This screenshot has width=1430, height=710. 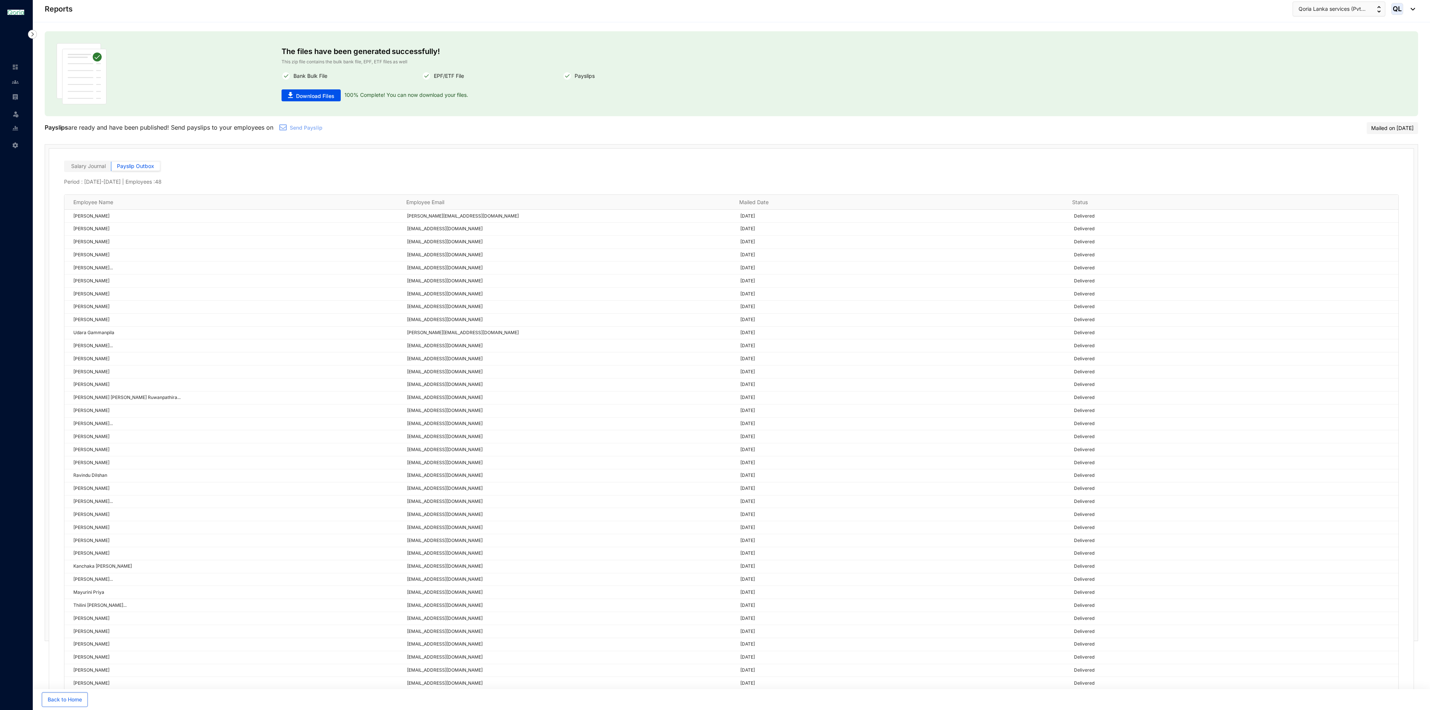 What do you see at coordinates (15, 97) in the screenshot?
I see `li: Payroll` at bounding box center [15, 97].